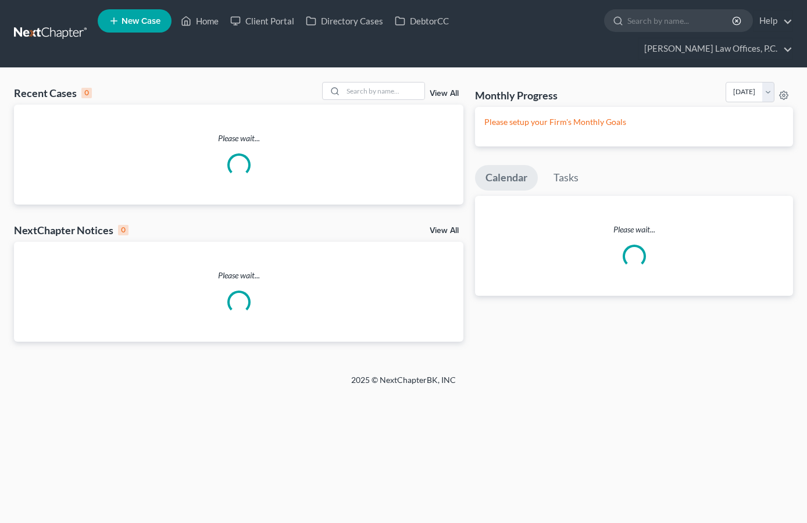 Image resolution: width=807 pixels, height=523 pixels. Describe the element at coordinates (404, 385) in the screenshot. I see `div: 2025 © NextChapterBK, INC` at that location.